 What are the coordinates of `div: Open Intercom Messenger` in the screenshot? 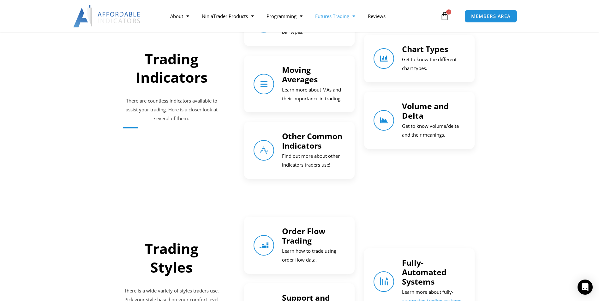 It's located at (585, 287).